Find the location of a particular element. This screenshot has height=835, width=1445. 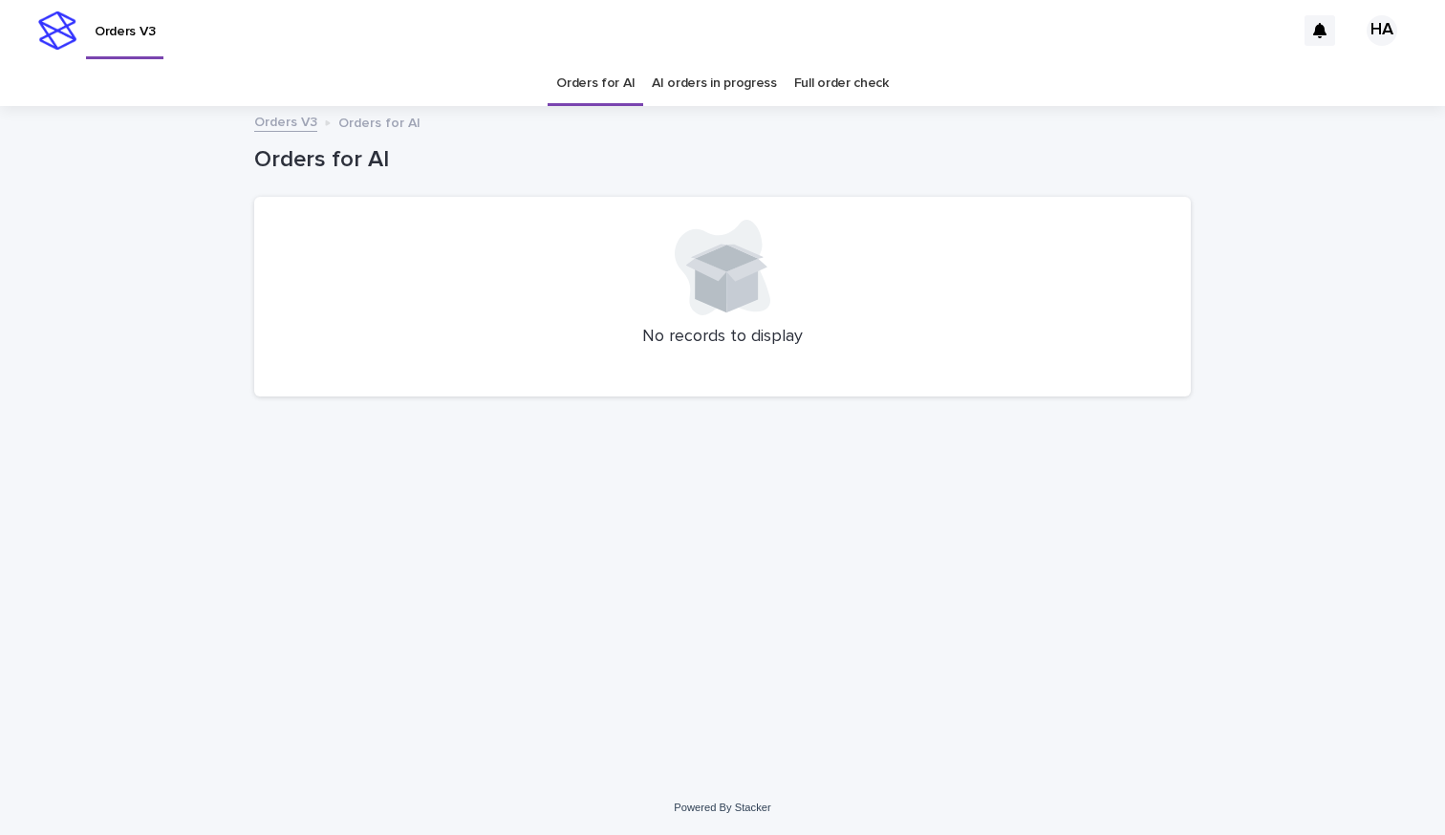

a: Orders for AI is located at coordinates (595, 83).